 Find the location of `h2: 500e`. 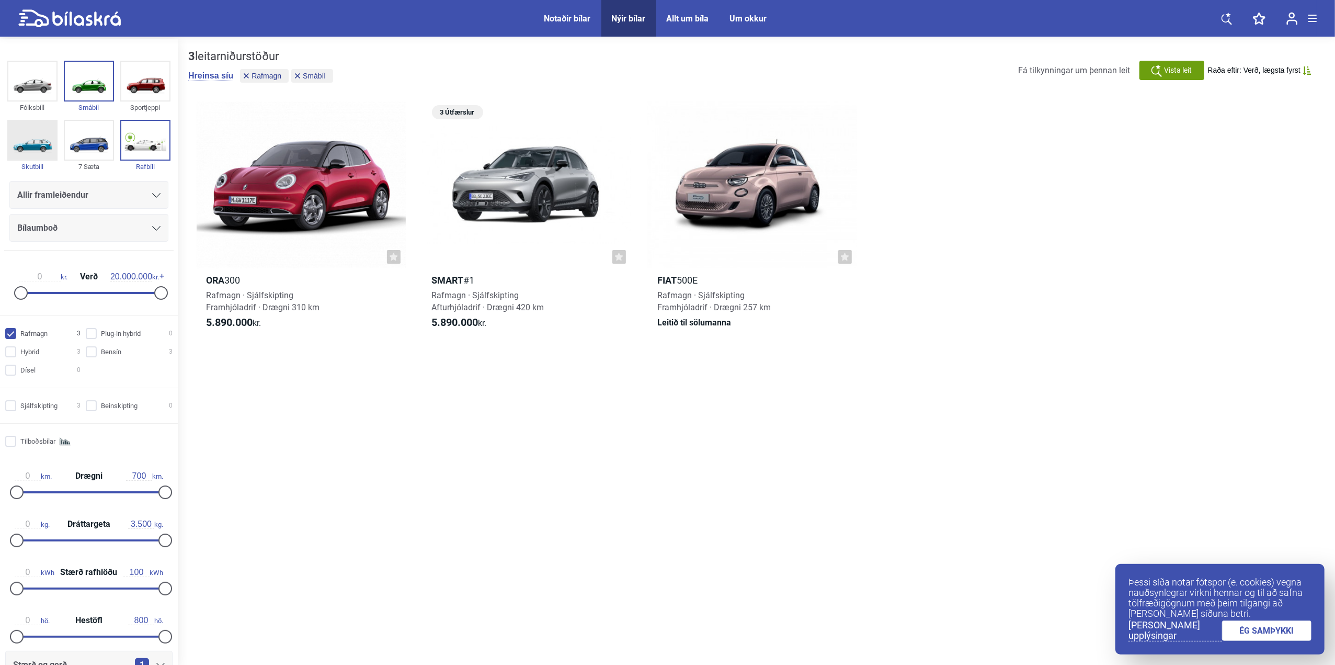

h2: 500e is located at coordinates (753, 280).